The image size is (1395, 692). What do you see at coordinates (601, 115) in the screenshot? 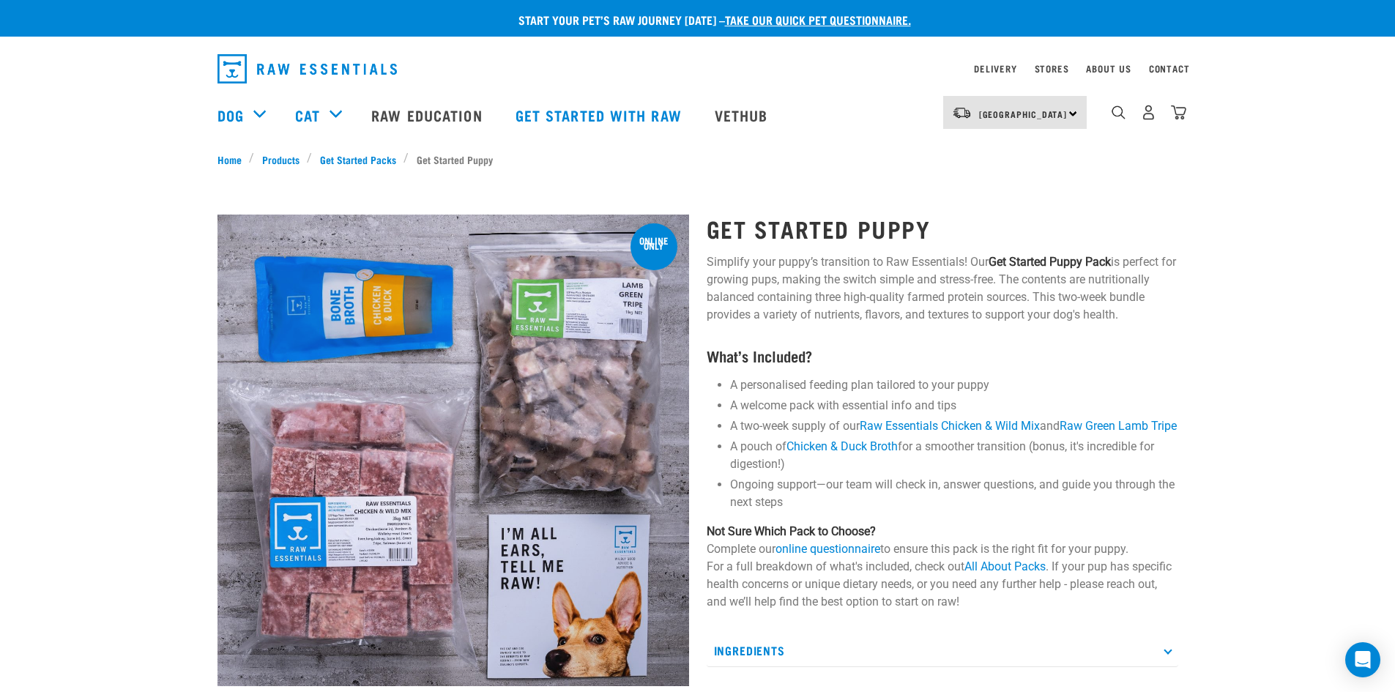
I see `a: Get started with Raw` at bounding box center [601, 115].